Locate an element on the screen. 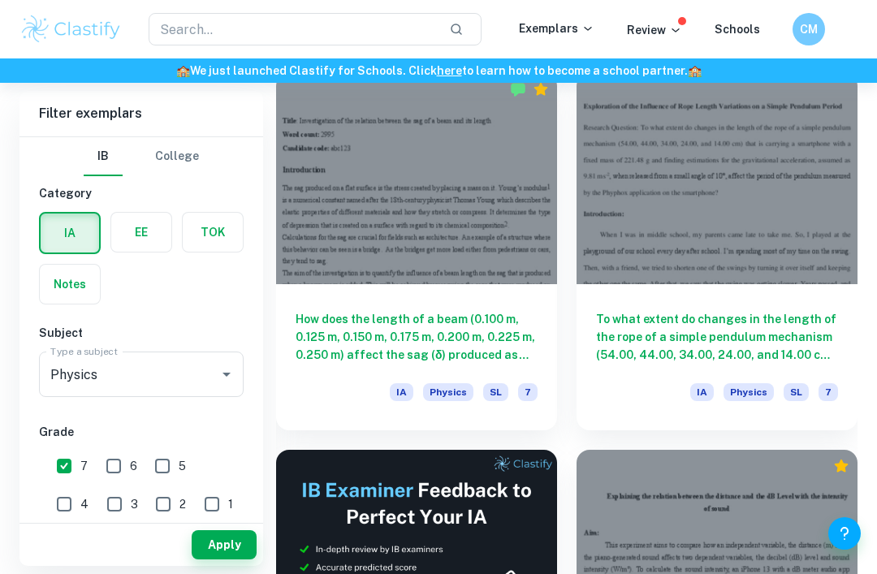 The image size is (877, 574). button: Help and Feedback is located at coordinates (845, 534).